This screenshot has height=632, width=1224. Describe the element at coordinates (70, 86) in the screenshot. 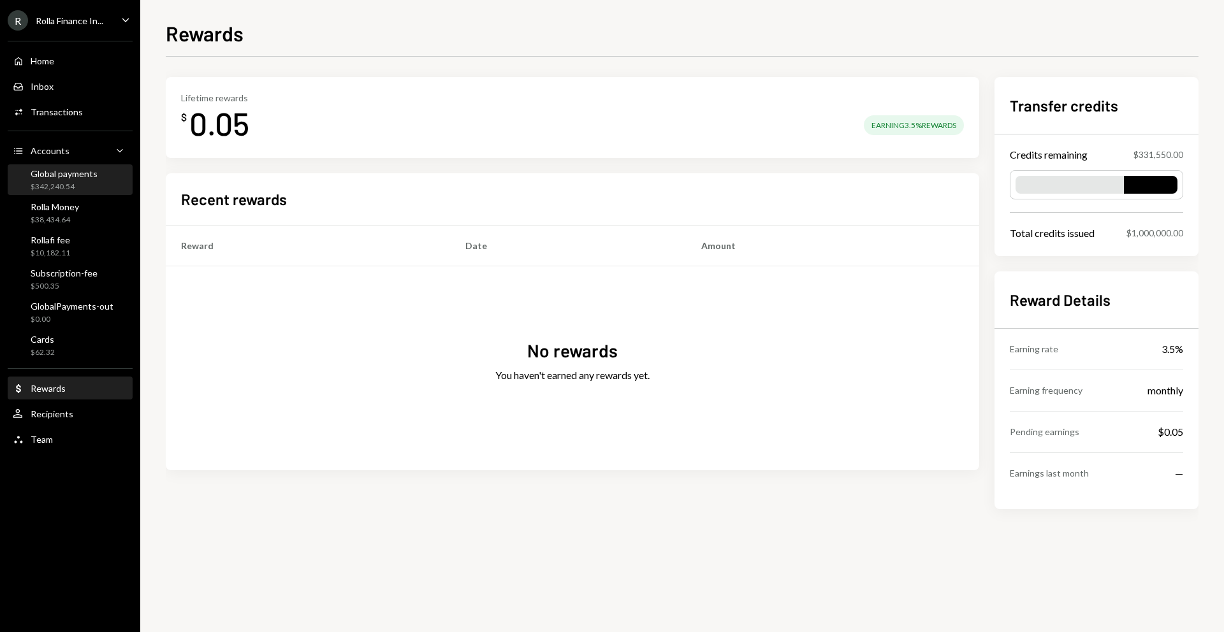

I see `a: Inbox` at that location.